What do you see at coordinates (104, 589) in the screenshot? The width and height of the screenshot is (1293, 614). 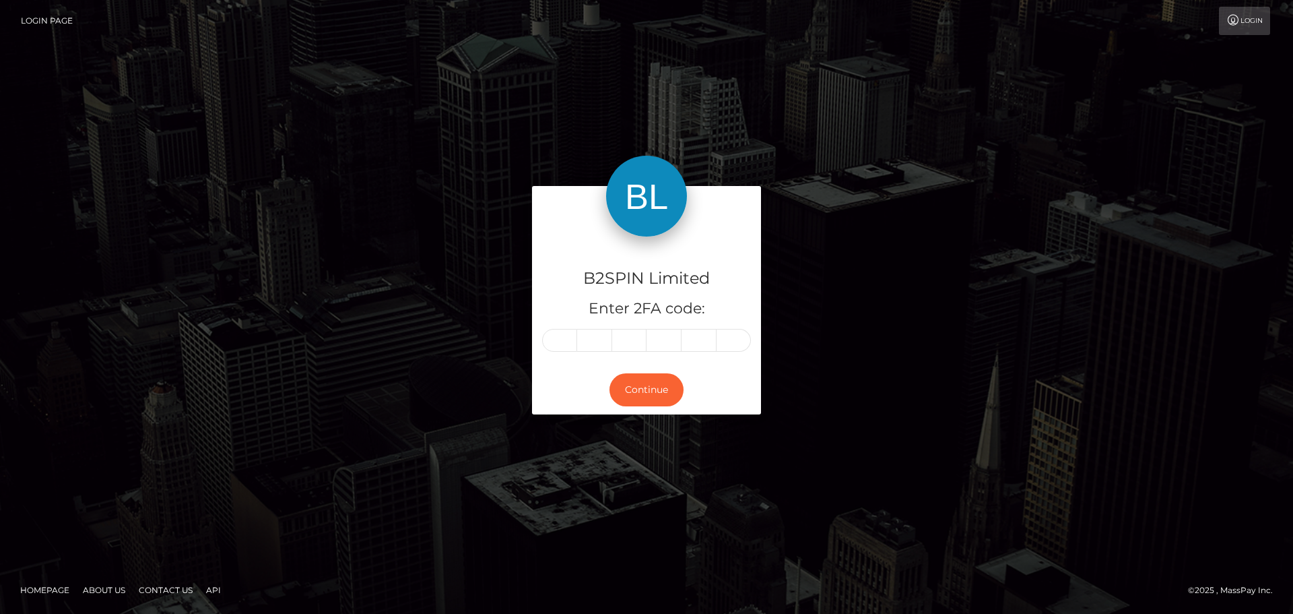 I see `a: About Us` at bounding box center [104, 589].